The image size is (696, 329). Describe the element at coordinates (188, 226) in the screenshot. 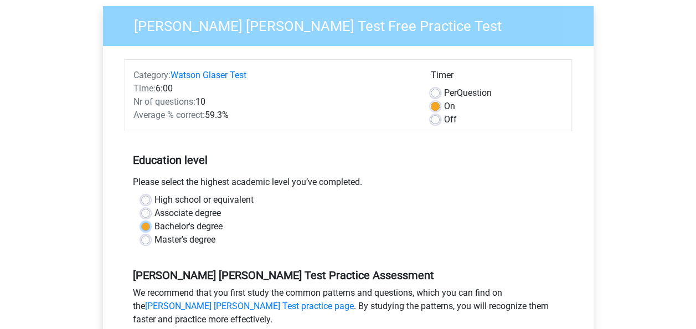

I see `label: Bachelor's degree` at that location.